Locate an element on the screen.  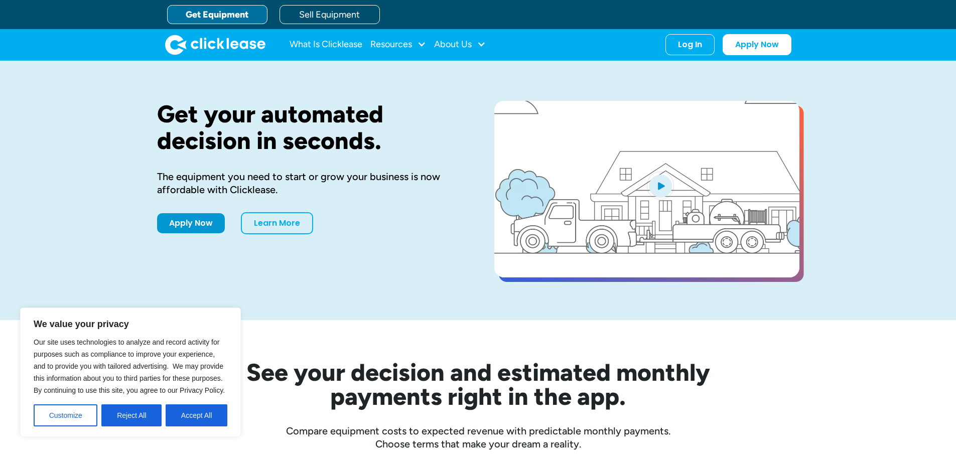
a: open lightbox is located at coordinates (647, 189).